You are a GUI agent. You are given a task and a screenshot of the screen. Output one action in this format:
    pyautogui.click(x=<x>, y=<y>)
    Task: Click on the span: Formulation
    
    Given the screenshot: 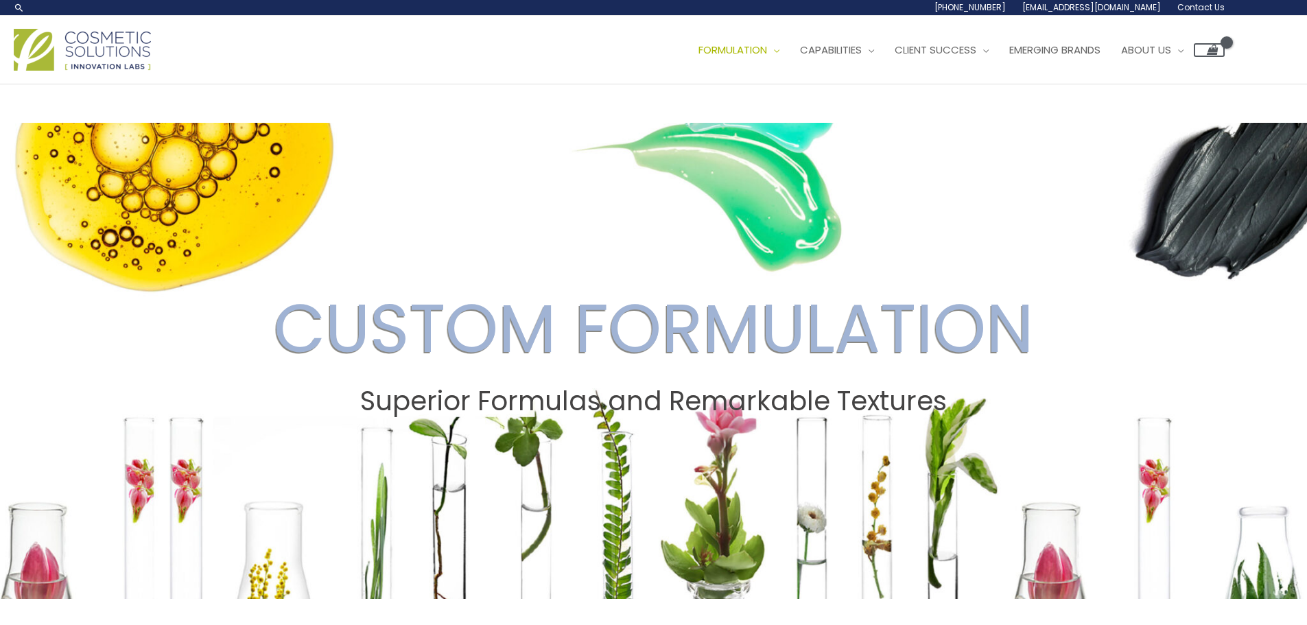 What is the action you would take?
    pyautogui.click(x=733, y=49)
    